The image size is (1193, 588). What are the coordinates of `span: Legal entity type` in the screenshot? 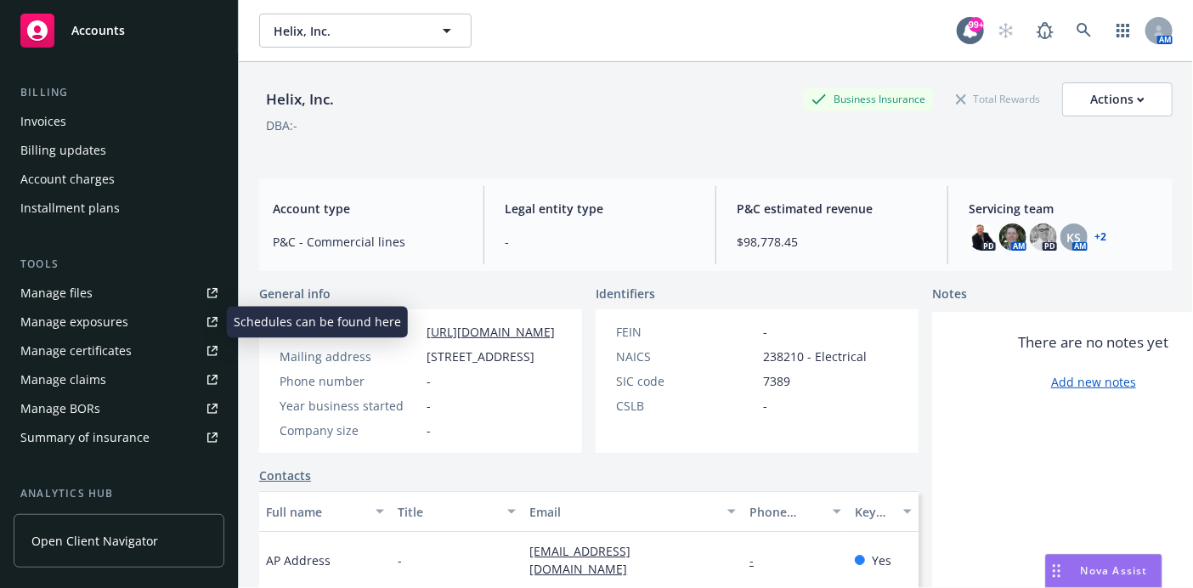 It's located at (600, 208).